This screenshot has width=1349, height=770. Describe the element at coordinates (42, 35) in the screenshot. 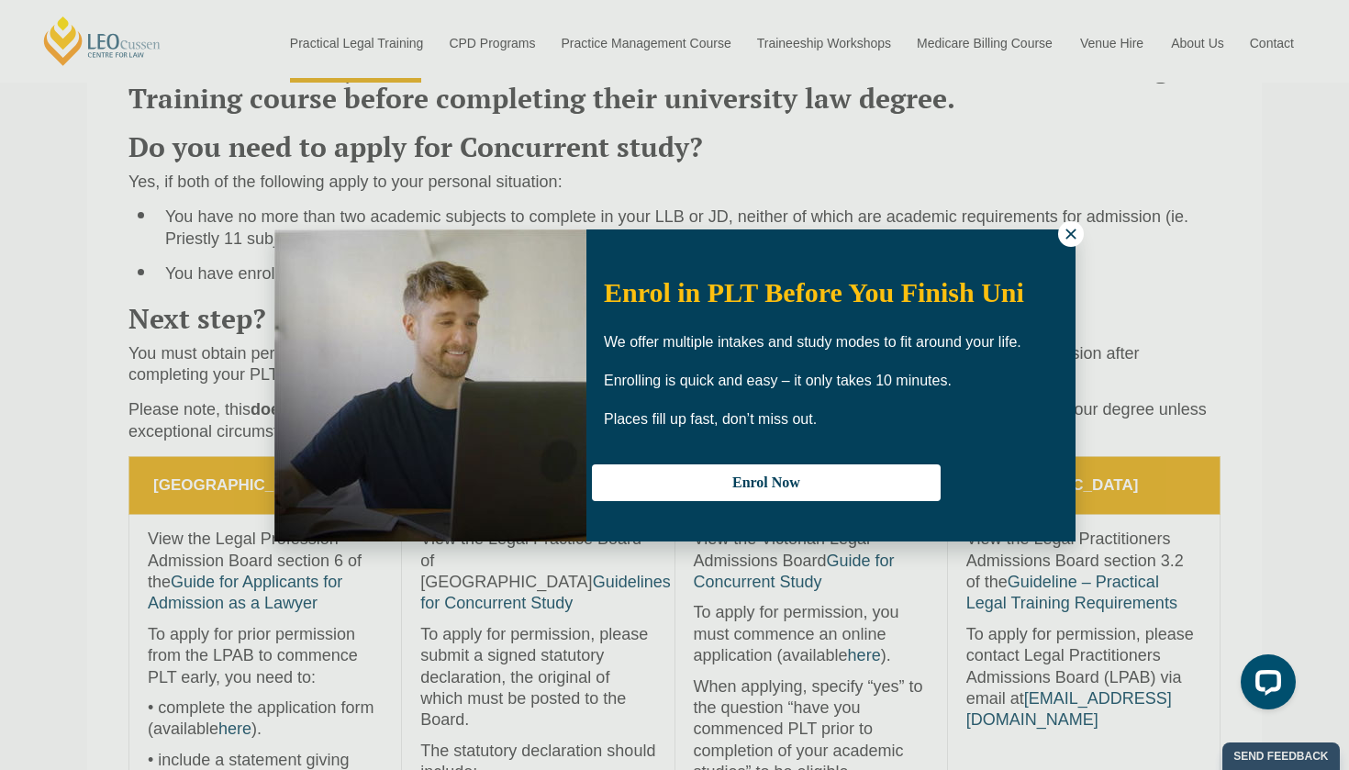

I see `button: Open LiveChat chat widget` at that location.